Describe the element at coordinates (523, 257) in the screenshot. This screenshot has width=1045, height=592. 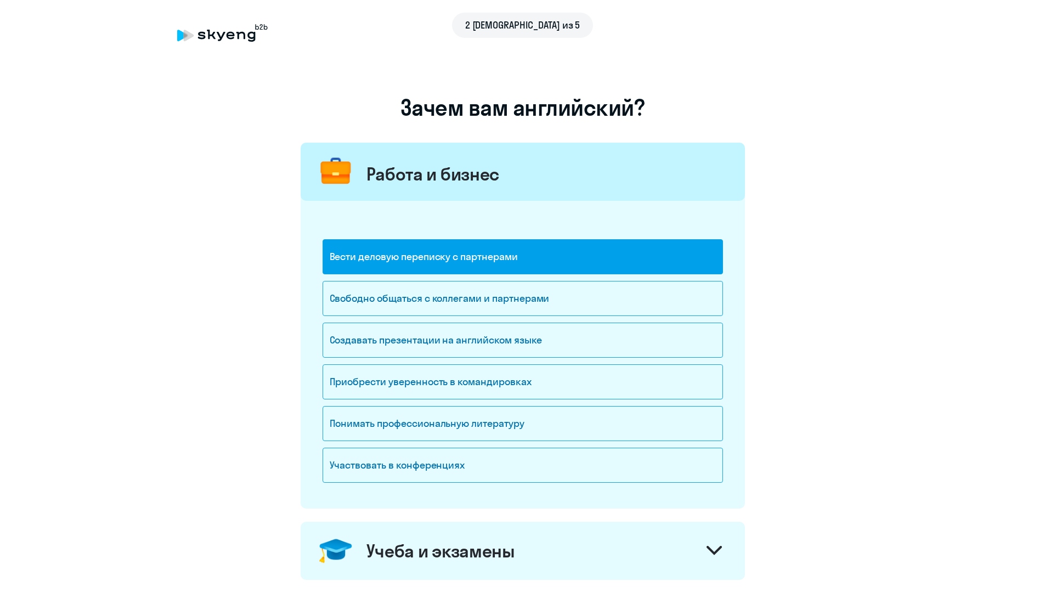
I see `div: Вести деловую переписку с партнерами` at that location.